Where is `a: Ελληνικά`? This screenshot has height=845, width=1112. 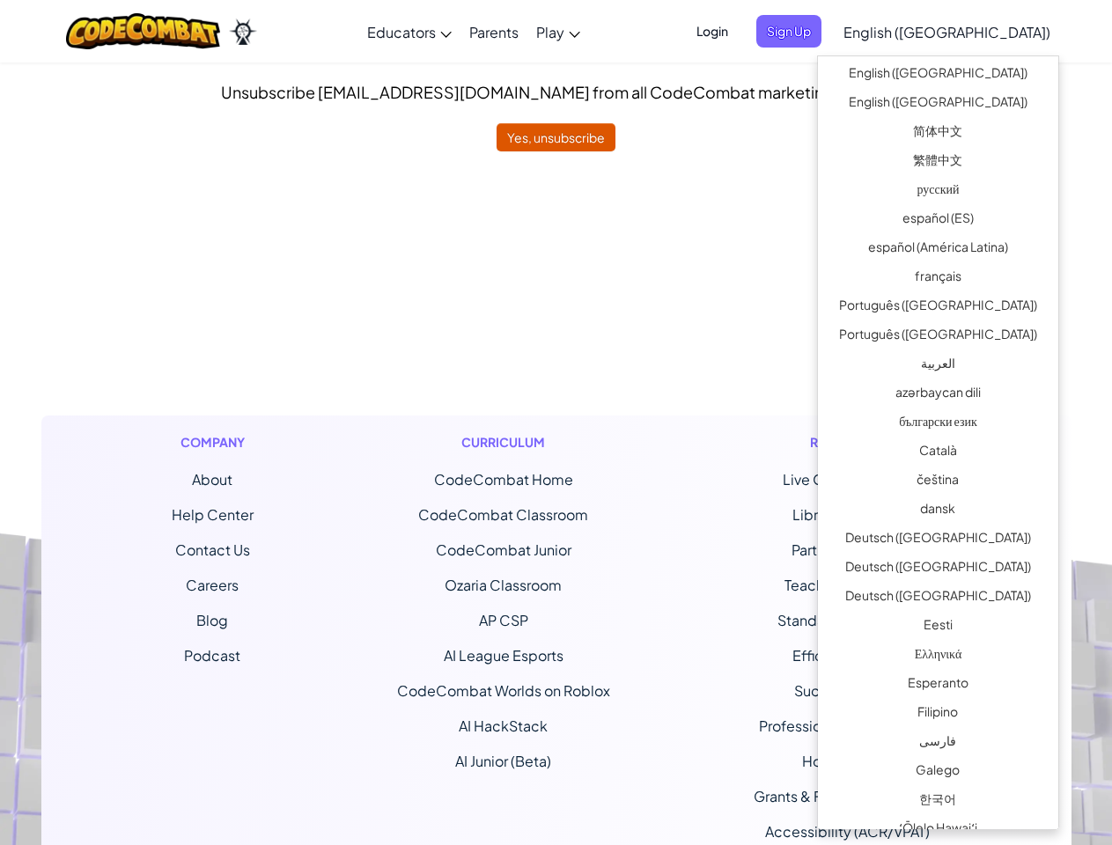
a: Ελληνικά is located at coordinates (937, 656).